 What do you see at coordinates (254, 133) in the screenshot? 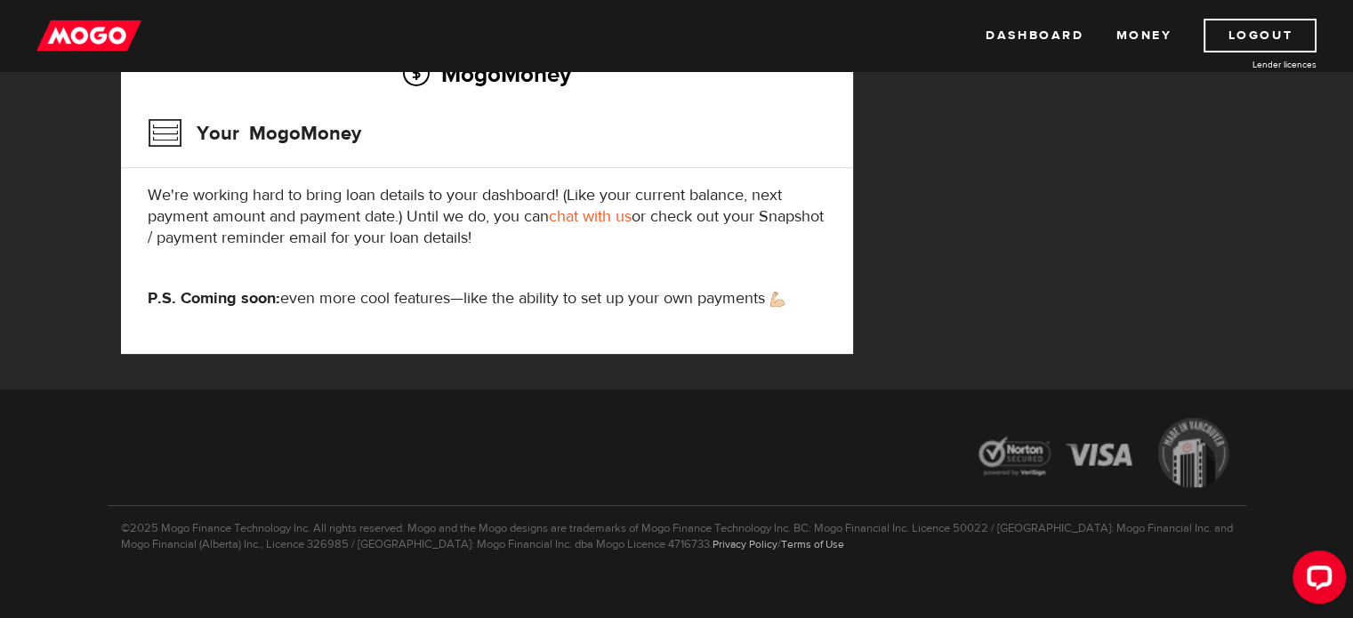
I see `h3: Your MogoMoney` at bounding box center [254, 133].